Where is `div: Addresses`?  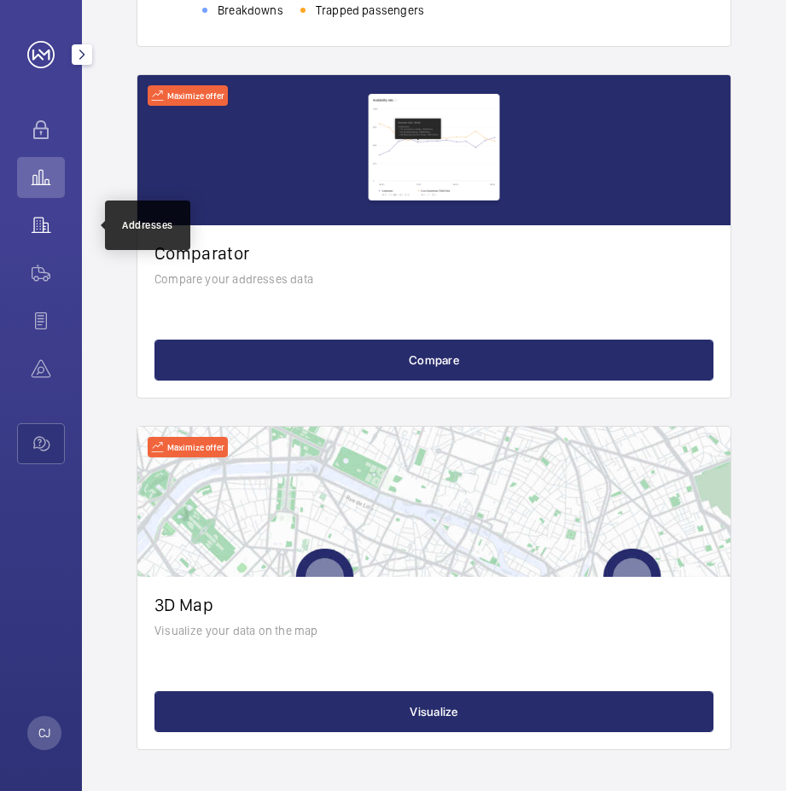
div: Addresses is located at coordinates (148, 225).